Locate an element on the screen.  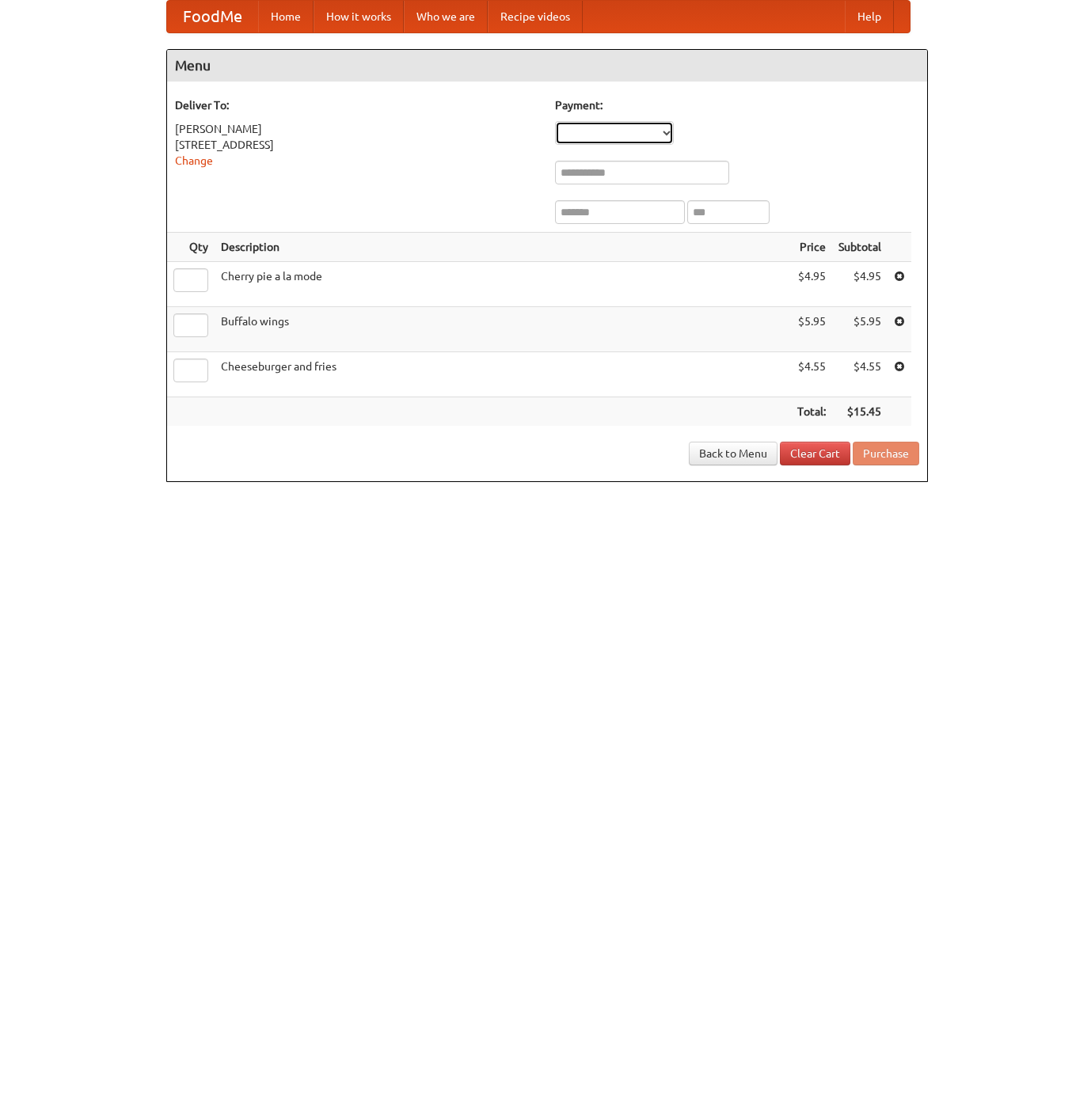
td: Cherry pie a la mode is located at coordinates (503, 284).